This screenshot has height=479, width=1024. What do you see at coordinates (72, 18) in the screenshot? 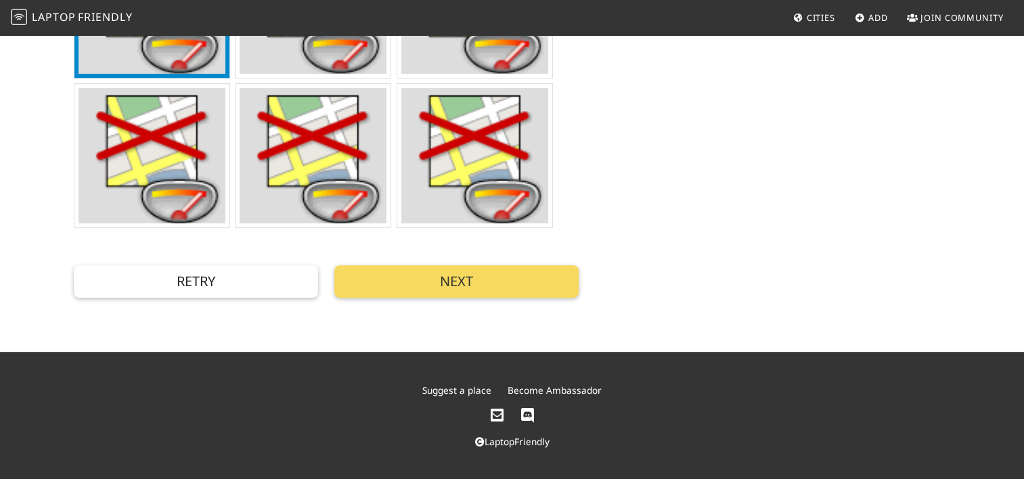
I see `a: LaptopFriendly LaptopFriendly` at bounding box center [72, 18].